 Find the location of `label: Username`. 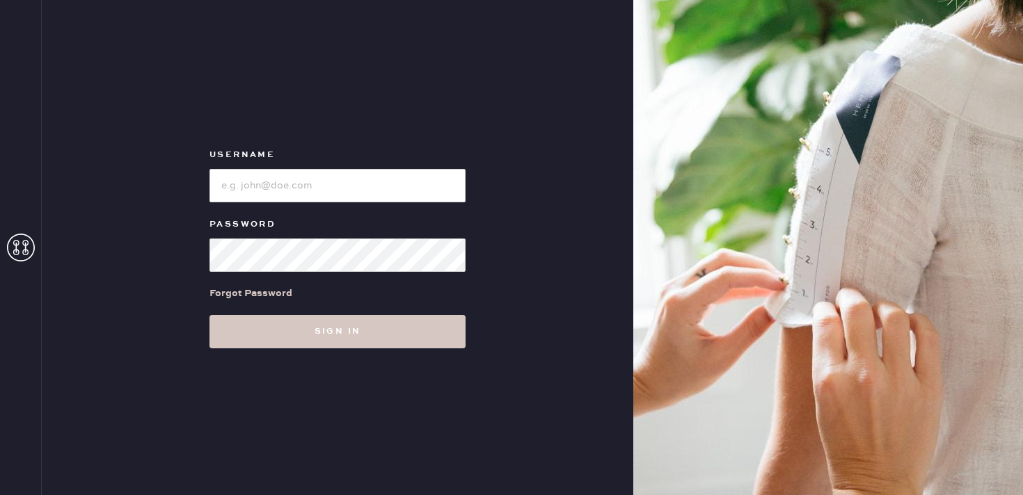

label: Username is located at coordinates (337, 155).